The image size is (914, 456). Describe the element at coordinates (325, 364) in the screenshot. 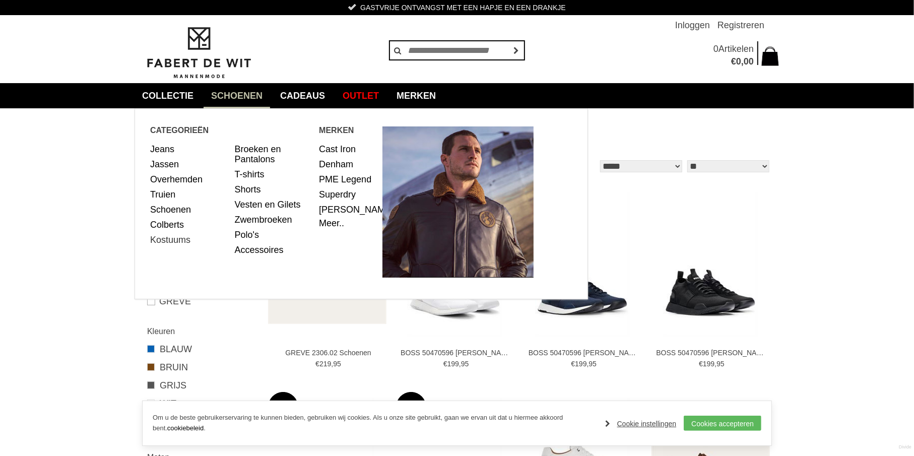

I see `span: 219` at that location.